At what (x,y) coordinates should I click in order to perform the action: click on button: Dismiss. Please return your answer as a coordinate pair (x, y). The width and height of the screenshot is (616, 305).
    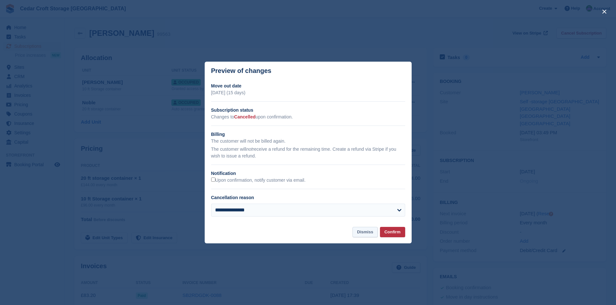
    Looking at the image, I should click on (365, 232).